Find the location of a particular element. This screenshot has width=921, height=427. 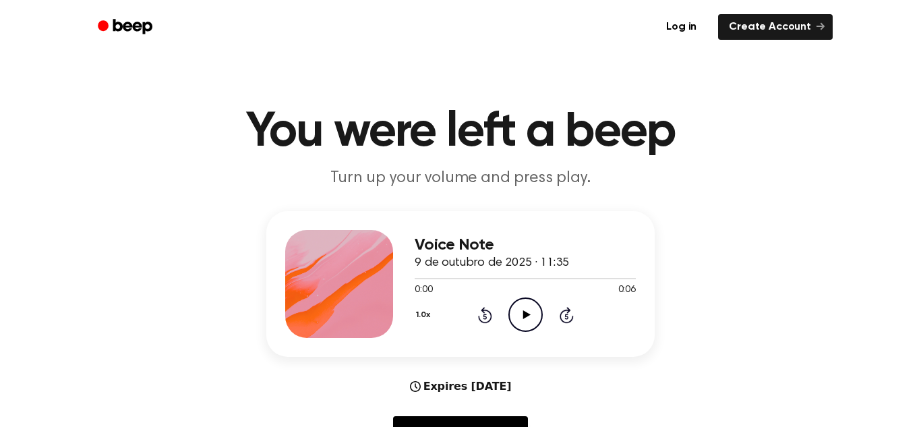

h3: Voice Note is located at coordinates (525, 245).